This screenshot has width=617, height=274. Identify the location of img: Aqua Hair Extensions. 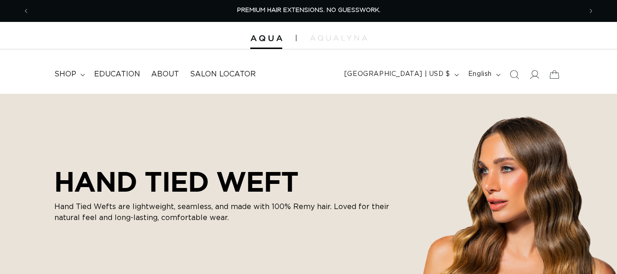
(266, 38).